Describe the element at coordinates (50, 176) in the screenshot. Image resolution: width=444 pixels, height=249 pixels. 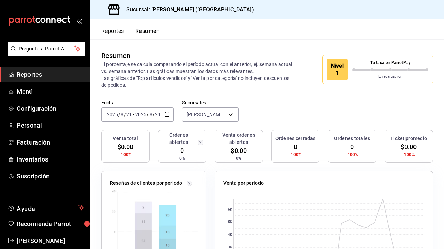
I see `span: Suscripción` at that location.